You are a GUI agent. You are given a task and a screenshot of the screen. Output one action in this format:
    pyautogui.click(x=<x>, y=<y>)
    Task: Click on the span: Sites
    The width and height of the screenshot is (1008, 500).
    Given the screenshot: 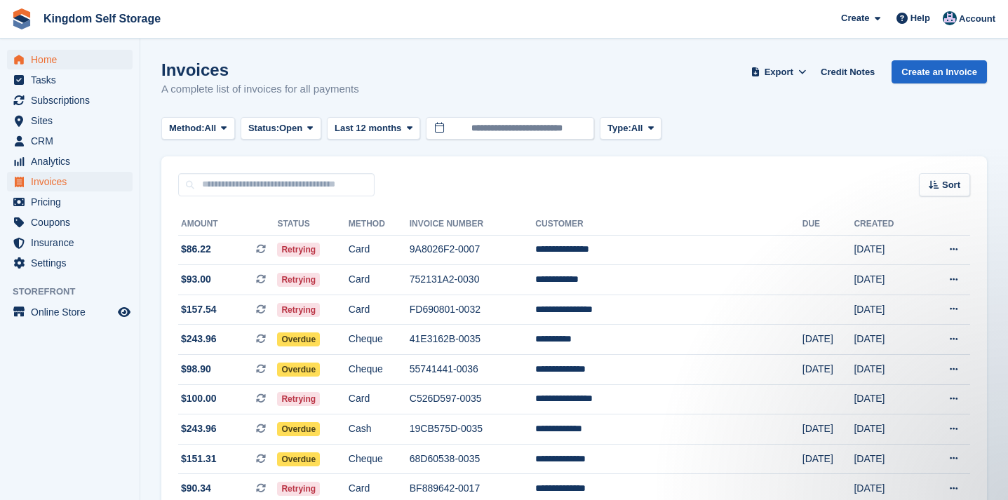 What is the action you would take?
    pyautogui.click(x=73, y=121)
    